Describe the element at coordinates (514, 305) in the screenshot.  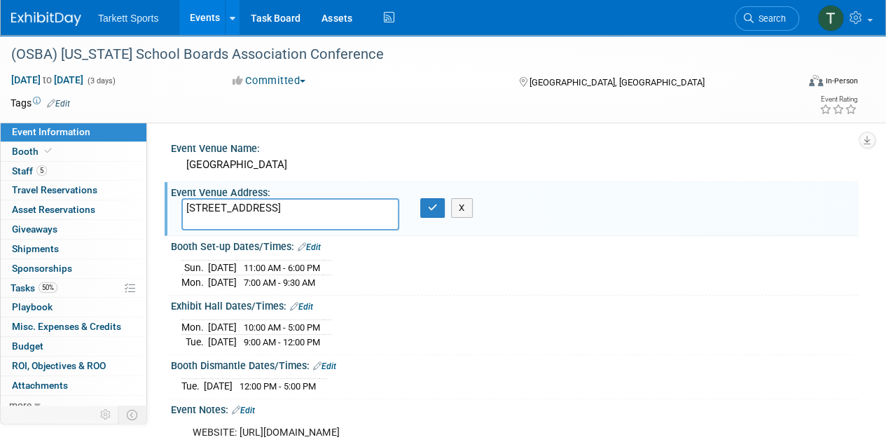
I see `div: Exhibit Hall Dates/Times:` at that location.